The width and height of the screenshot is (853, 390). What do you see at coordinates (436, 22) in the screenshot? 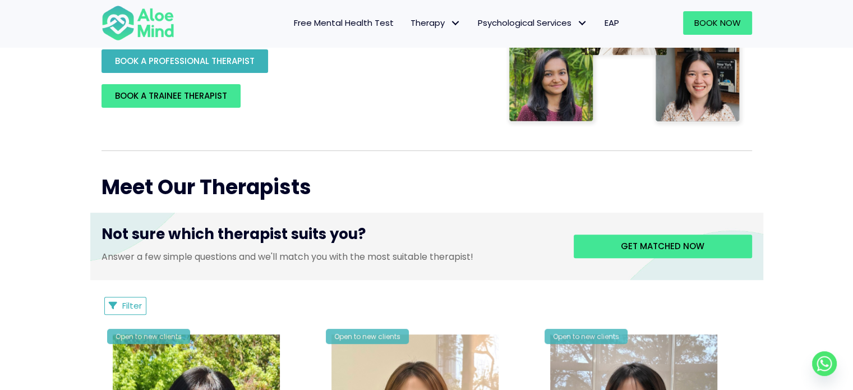
I see `span: Therapy` at bounding box center [436, 22].